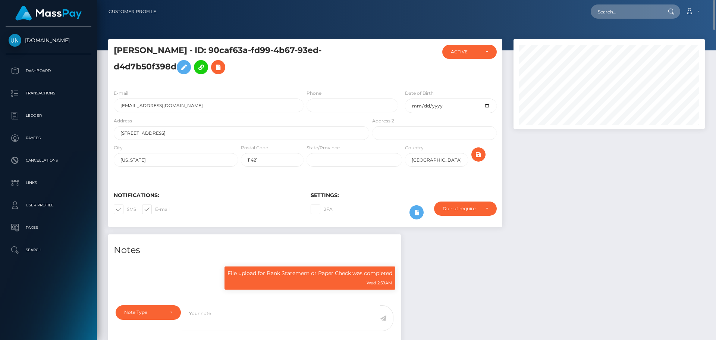  What do you see at coordinates (48, 93) in the screenshot?
I see `a: Transactions` at bounding box center [48, 93].